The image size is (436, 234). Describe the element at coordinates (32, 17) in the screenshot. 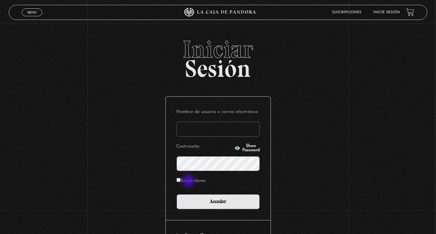

I see `span: Cerrar` at that location.